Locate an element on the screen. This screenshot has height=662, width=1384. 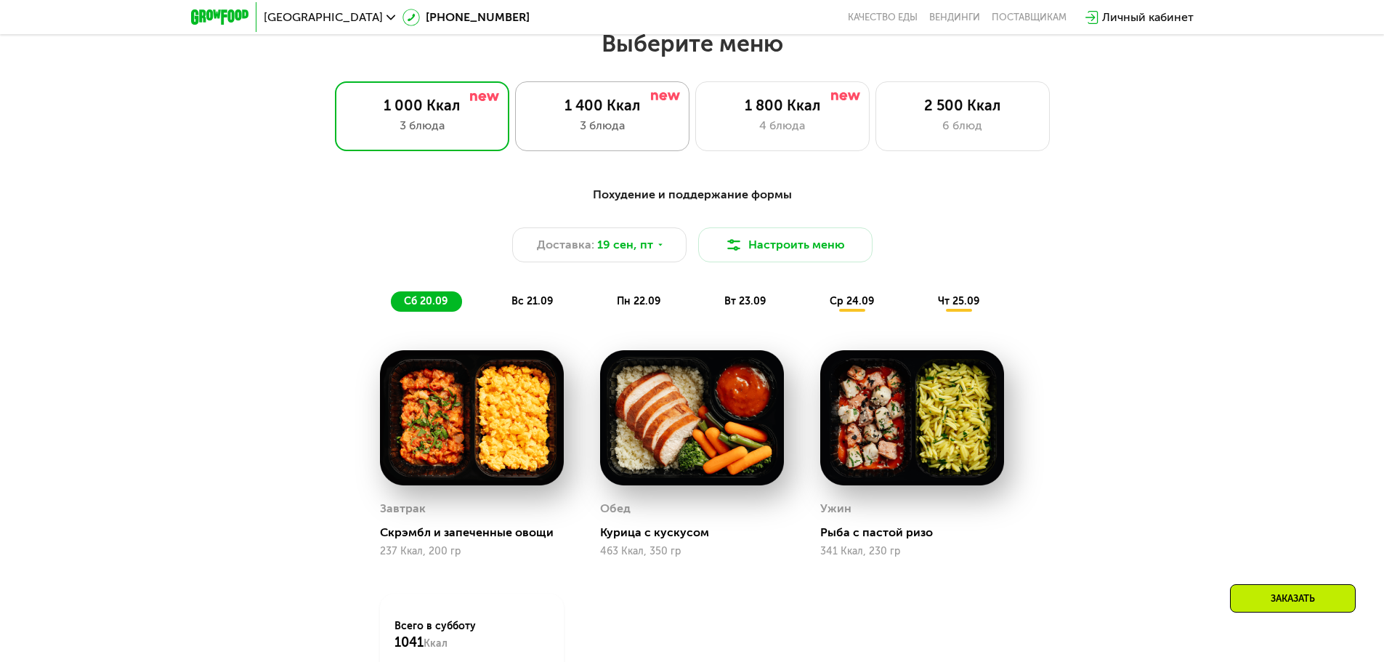
span: 1041 is located at coordinates (409, 642).